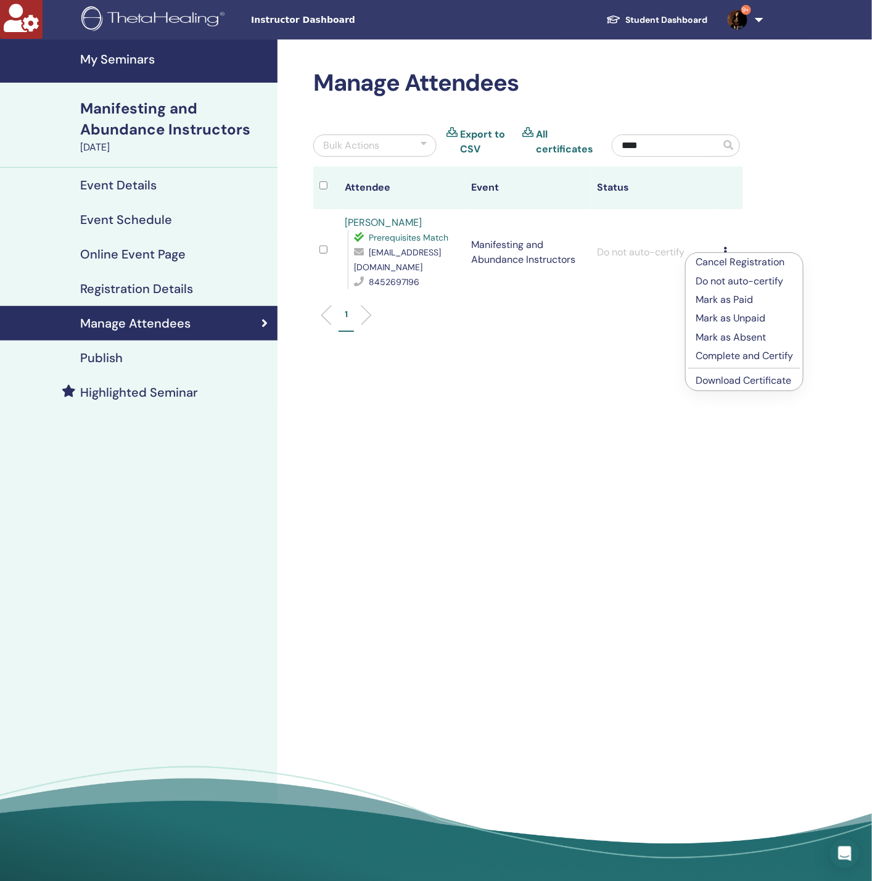 The image size is (872, 881). I want to click on a: Download Certificate, so click(743, 380).